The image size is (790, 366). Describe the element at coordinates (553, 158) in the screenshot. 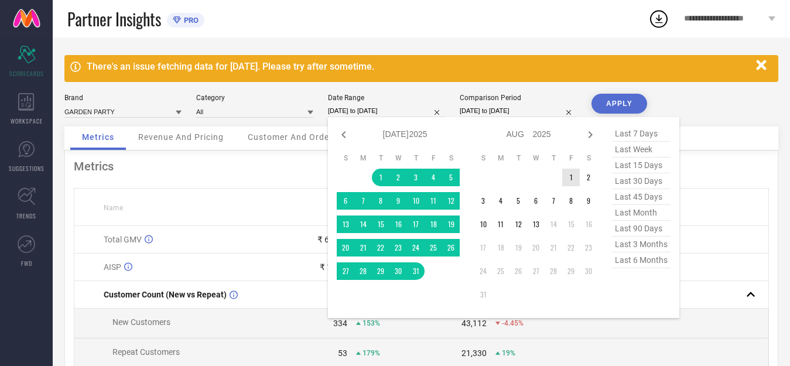

I see `th: Thursday` at that location.